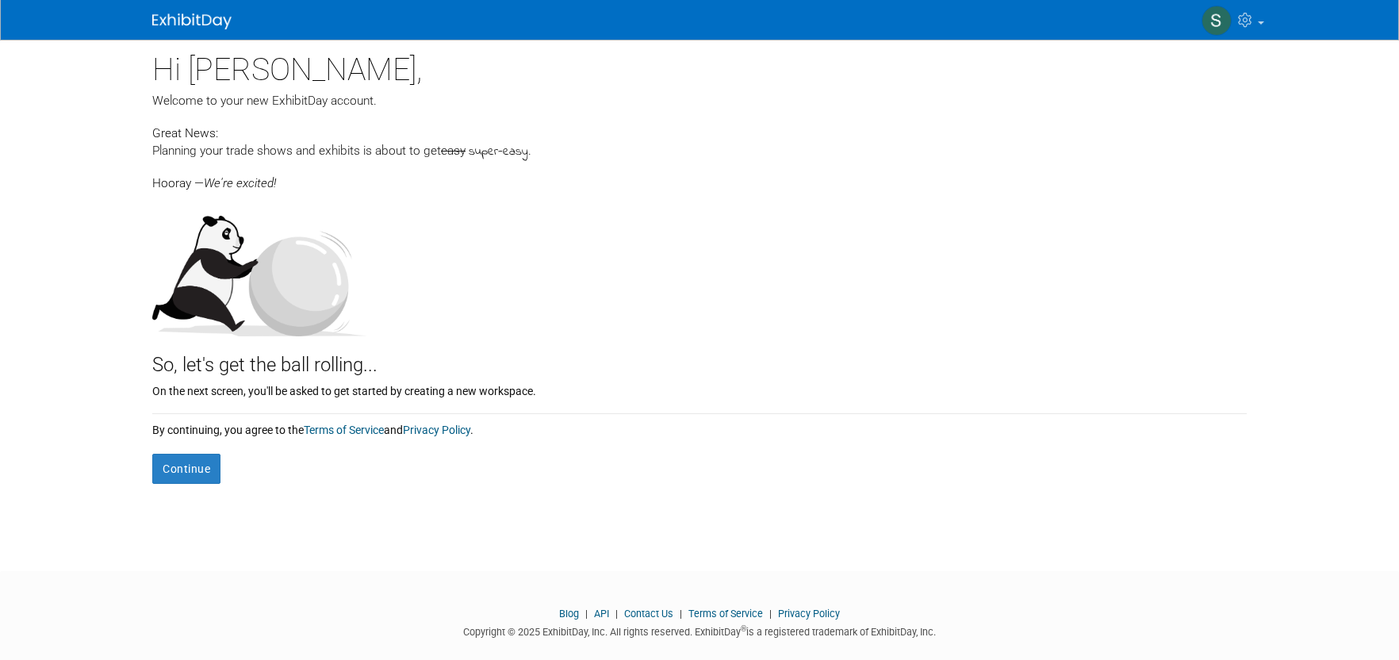 The image size is (1399, 660). What do you see at coordinates (1216, 21) in the screenshot?
I see `img: Sidney Naliwajka` at bounding box center [1216, 21].